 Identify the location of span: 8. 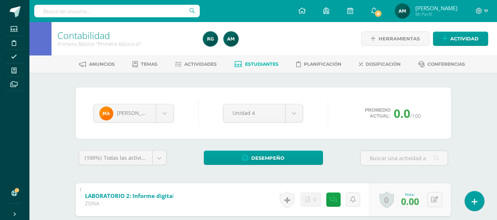
(378, 14).